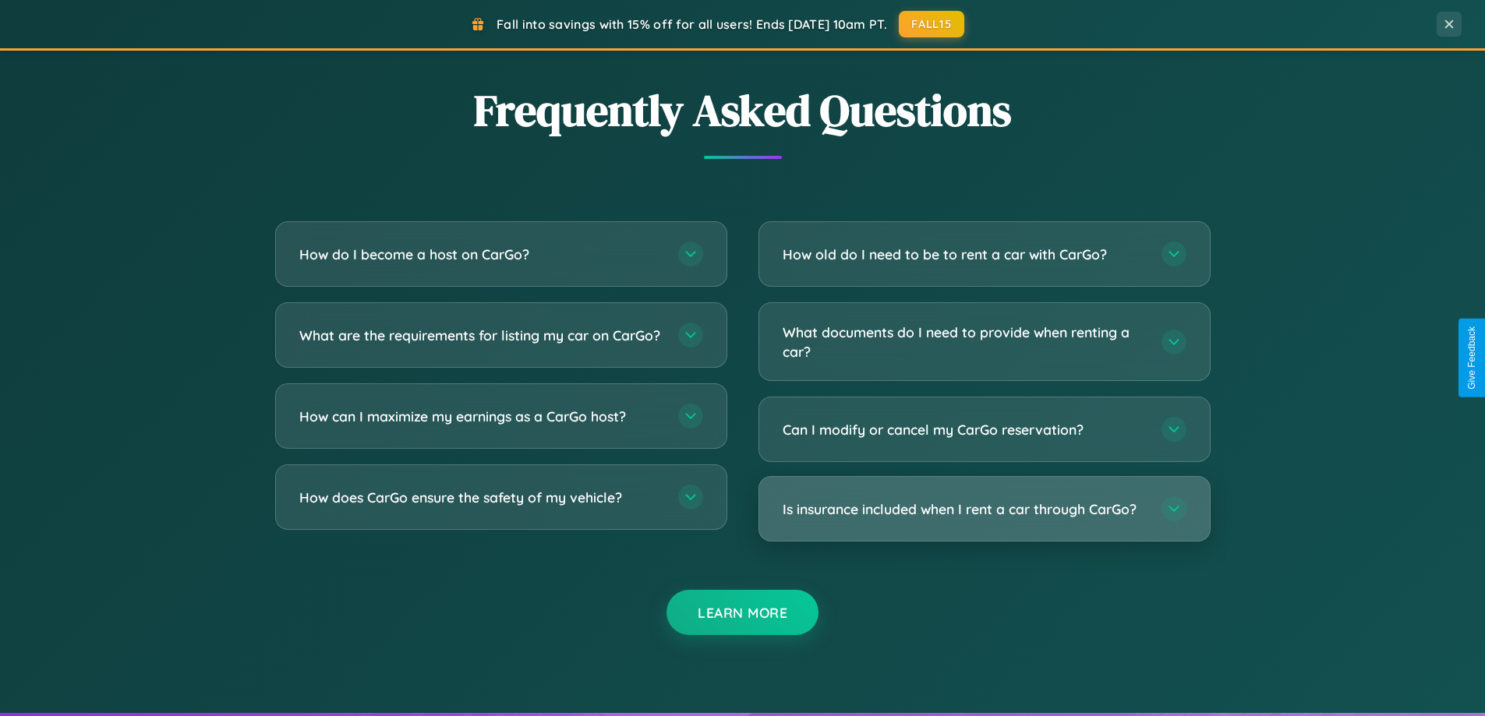  What do you see at coordinates (964, 509) in the screenshot?
I see `h3: Is insurance included when I rent a car through CarGo?` at bounding box center [964, 509].